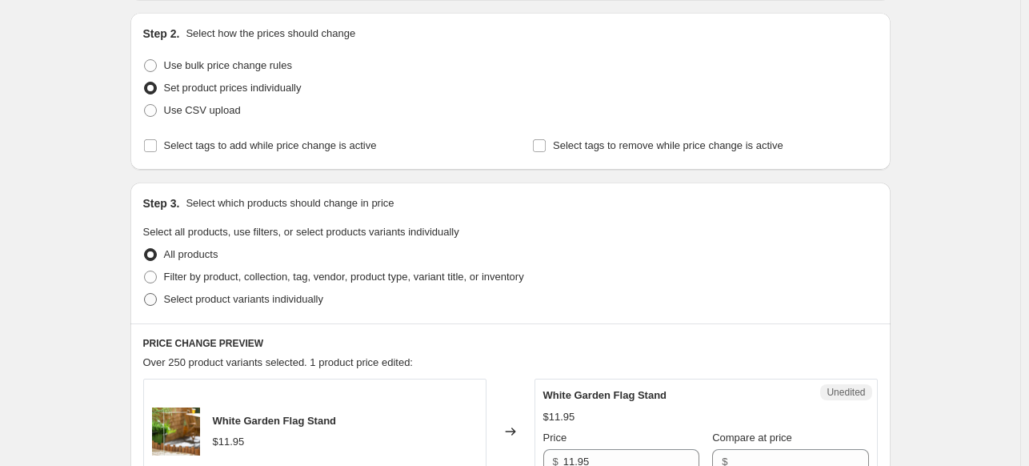  I want to click on span: Unedited, so click(846, 392).